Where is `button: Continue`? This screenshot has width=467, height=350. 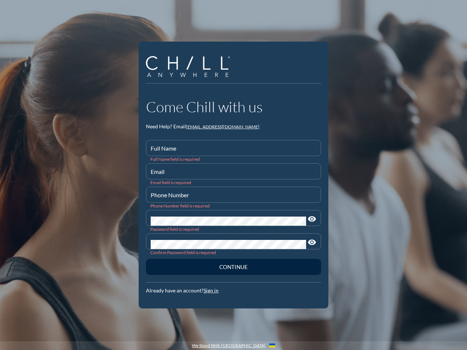 button: Continue is located at coordinates (233, 267).